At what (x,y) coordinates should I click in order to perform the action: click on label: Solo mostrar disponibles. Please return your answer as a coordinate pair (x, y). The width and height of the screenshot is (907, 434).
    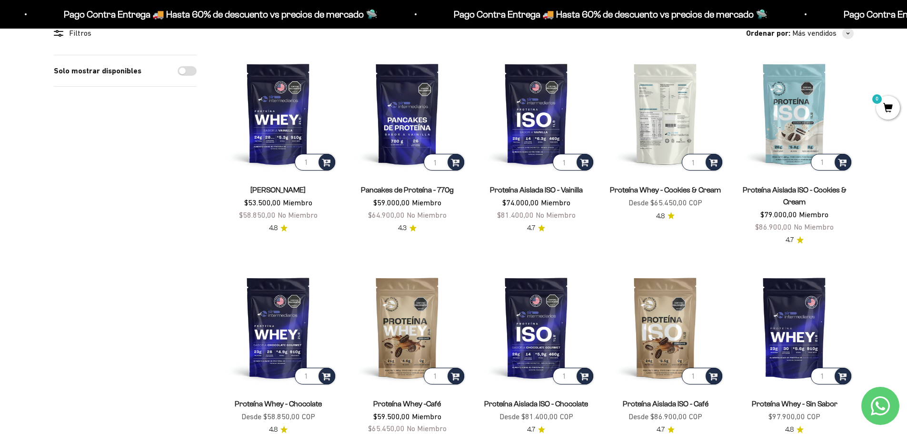
    Looking at the image, I should click on (98, 71).